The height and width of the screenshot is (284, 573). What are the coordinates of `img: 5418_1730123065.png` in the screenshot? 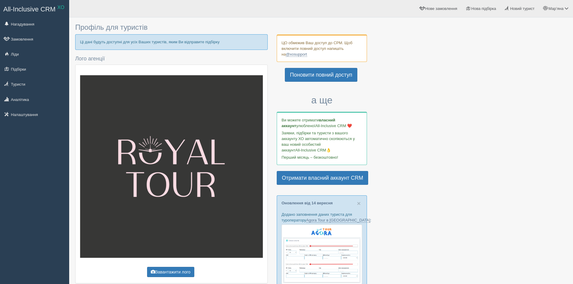 It's located at (172, 167).